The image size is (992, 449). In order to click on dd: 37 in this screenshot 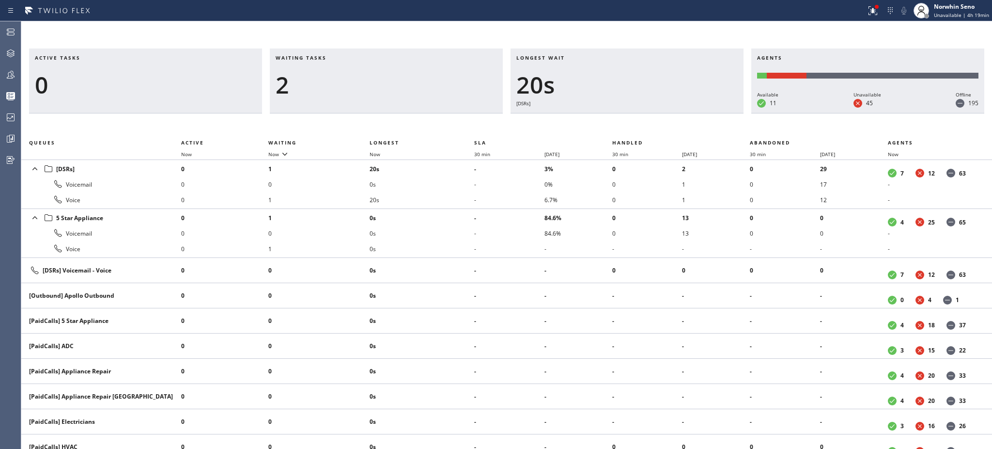, I will do `click(963, 325)`.